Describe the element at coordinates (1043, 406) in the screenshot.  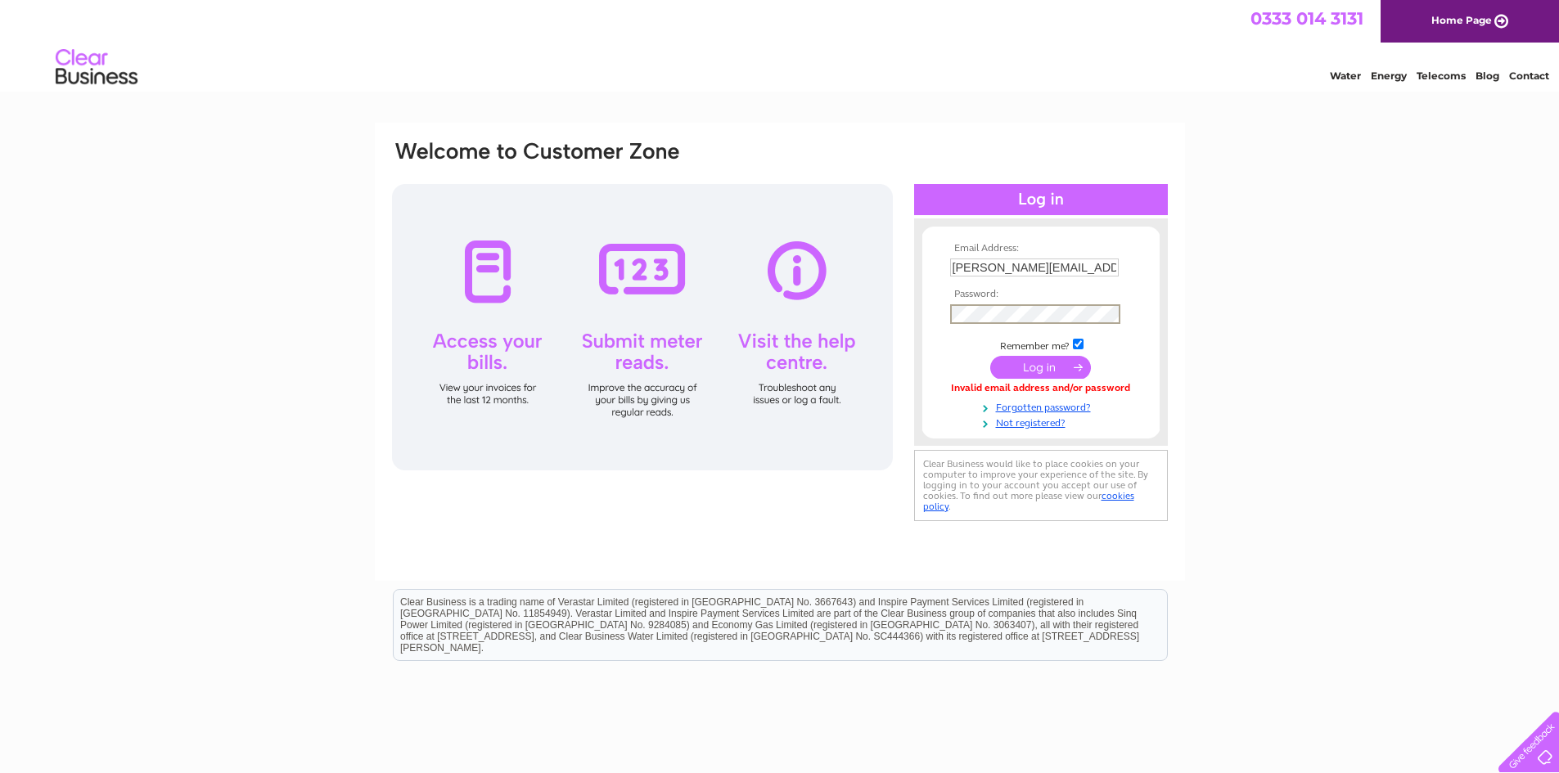
I see `a: Forgotten password?` at that location.